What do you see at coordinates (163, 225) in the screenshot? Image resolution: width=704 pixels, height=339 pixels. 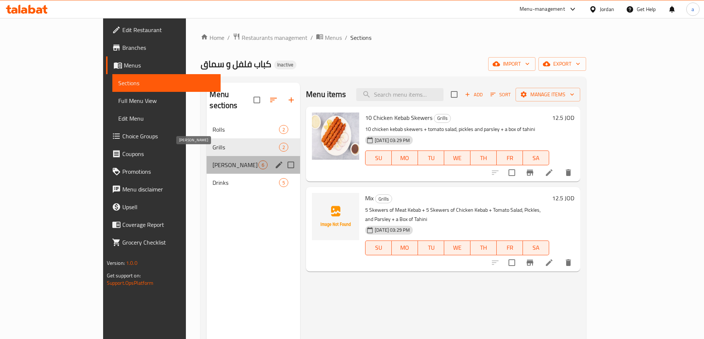 I see `a: Coverage Report` at bounding box center [163, 225].